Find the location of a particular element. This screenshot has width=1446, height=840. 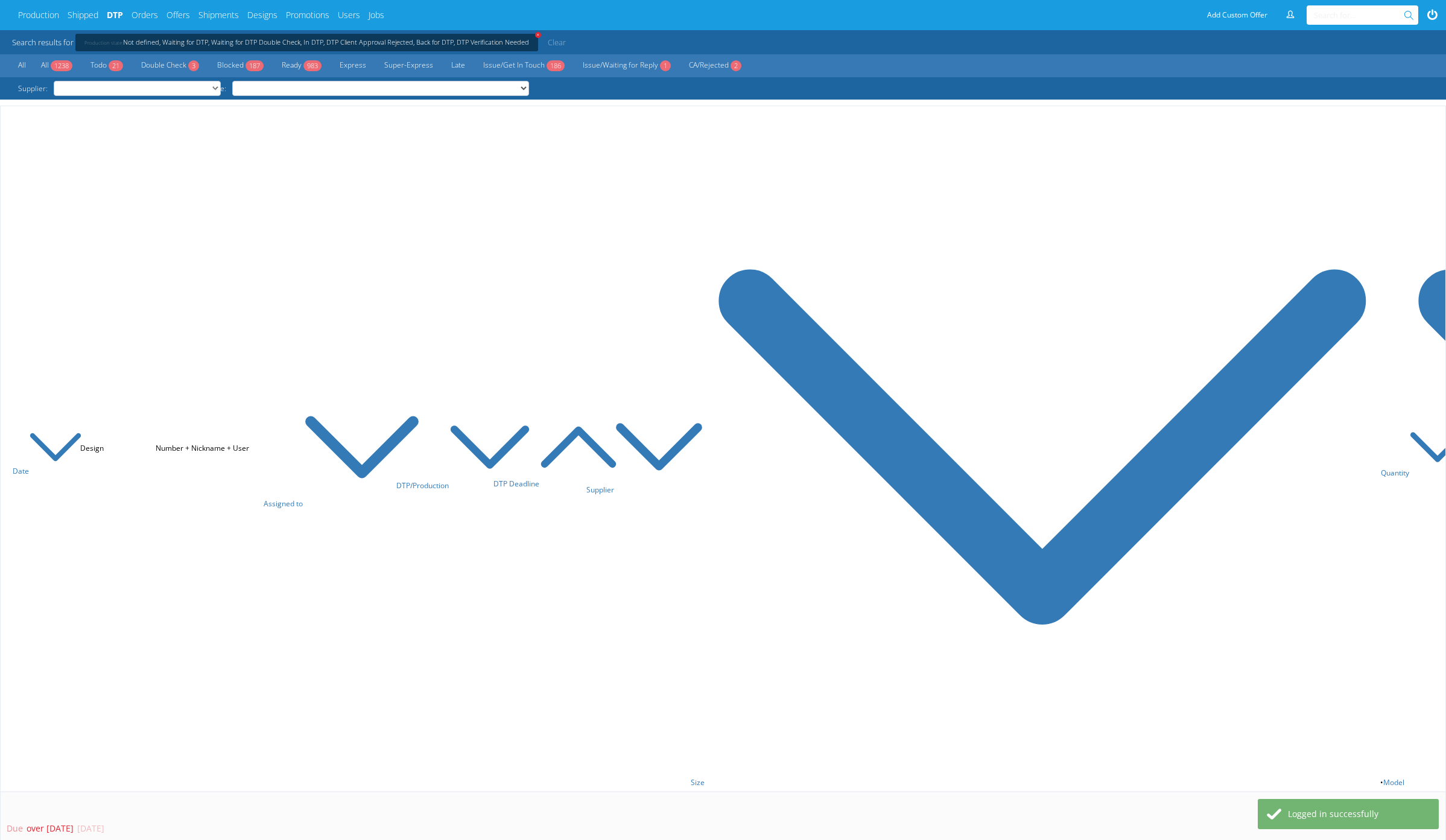

span: 1238 is located at coordinates (61, 66).